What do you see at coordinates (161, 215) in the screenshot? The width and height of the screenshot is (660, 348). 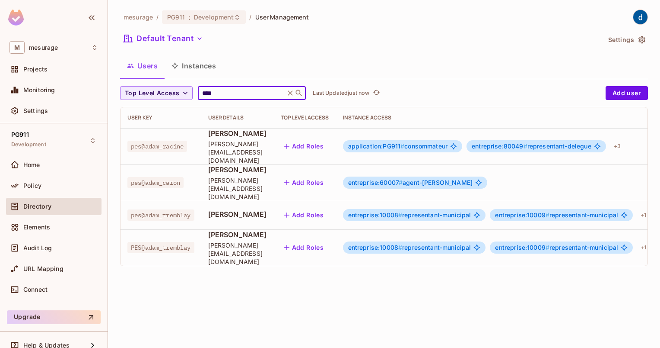 I see `span: pes@adam_tremblay` at bounding box center [161, 215].